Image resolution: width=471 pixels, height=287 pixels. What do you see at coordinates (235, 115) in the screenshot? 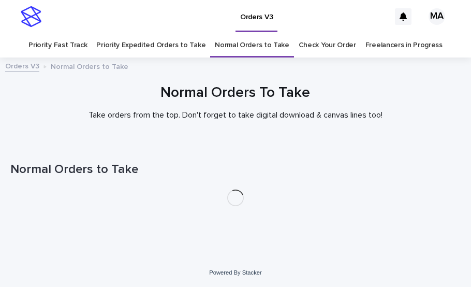
I see `p: Take orders from the top. Don't forget to take digital download & canvas lines too!` at bounding box center [235, 115].